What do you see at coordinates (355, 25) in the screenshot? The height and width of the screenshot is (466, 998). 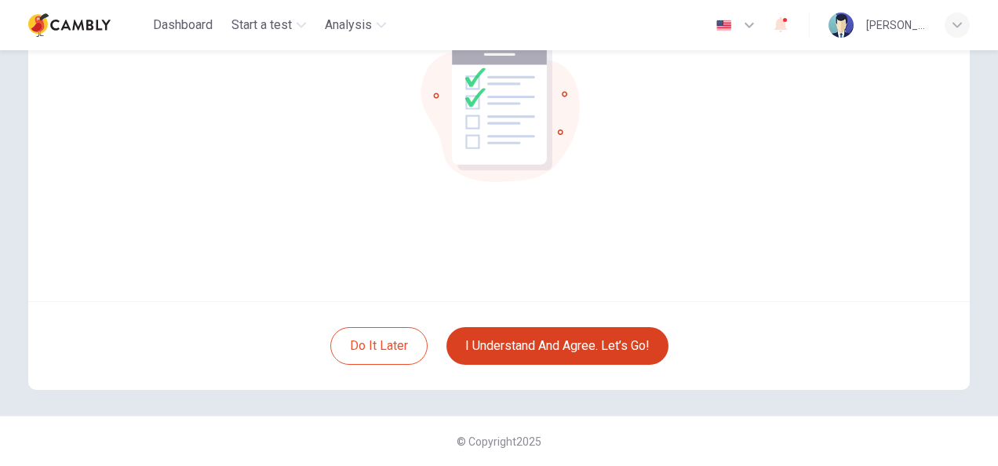 I see `button: Analysis` at bounding box center [355, 25].